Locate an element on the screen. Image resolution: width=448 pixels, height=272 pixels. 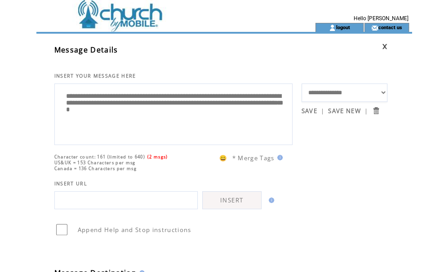
span: US&UK = 153 Characters per msg is located at coordinates (95, 163).